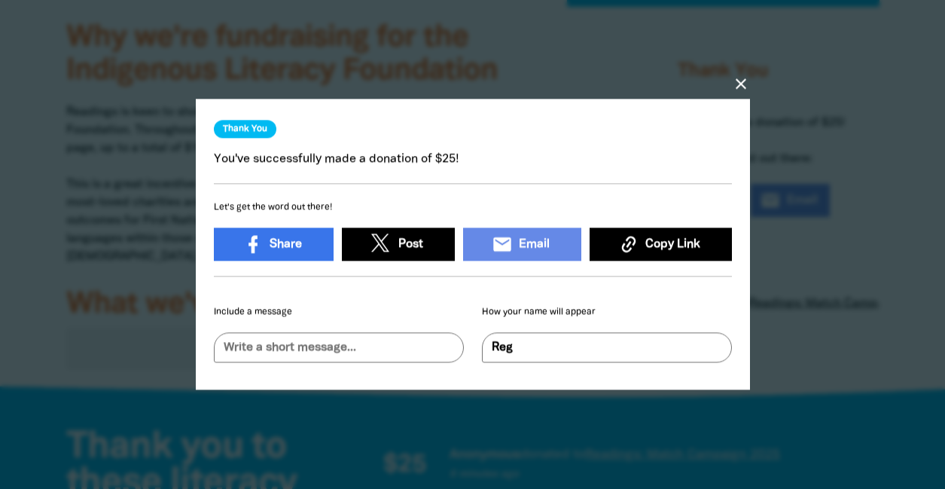 This screenshot has height=489, width=945. What do you see at coordinates (741, 84) in the screenshot?
I see `i: close` at bounding box center [741, 84].